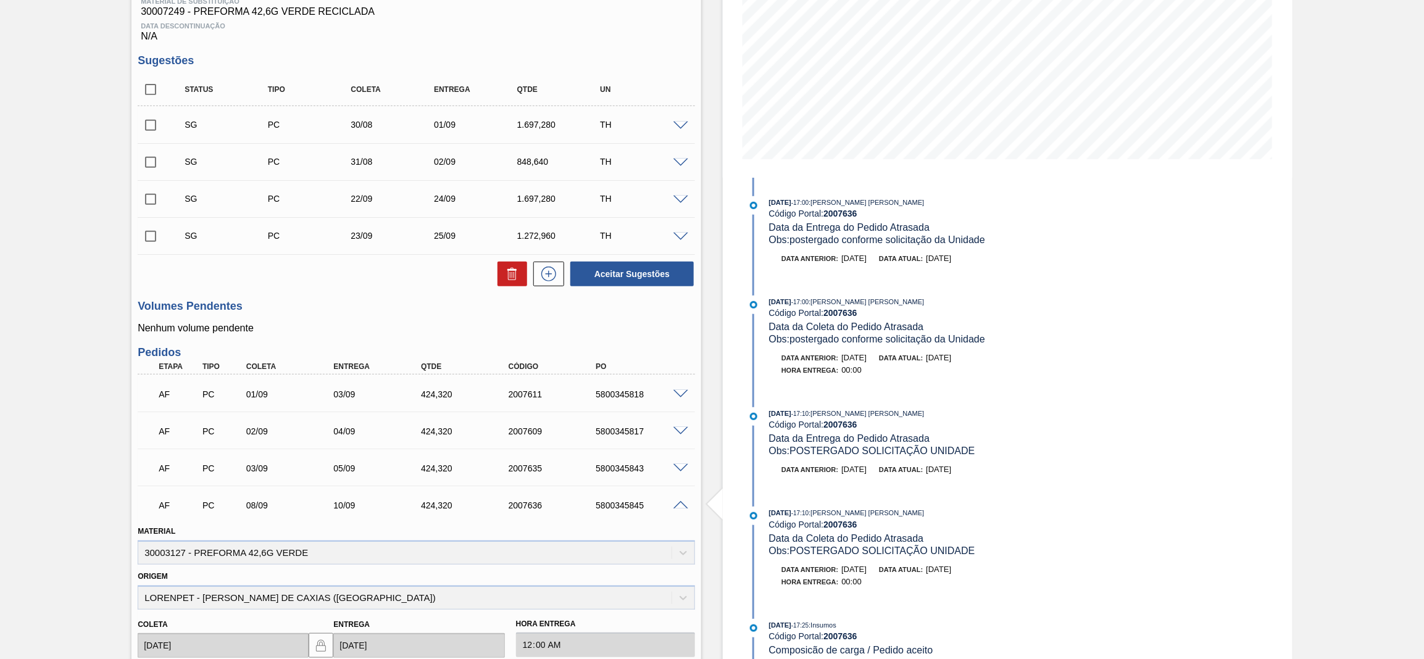 Image resolution: width=1424 pixels, height=659 pixels. Describe the element at coordinates (179, 367) in the screenshot. I see `div: Etapa` at that location.